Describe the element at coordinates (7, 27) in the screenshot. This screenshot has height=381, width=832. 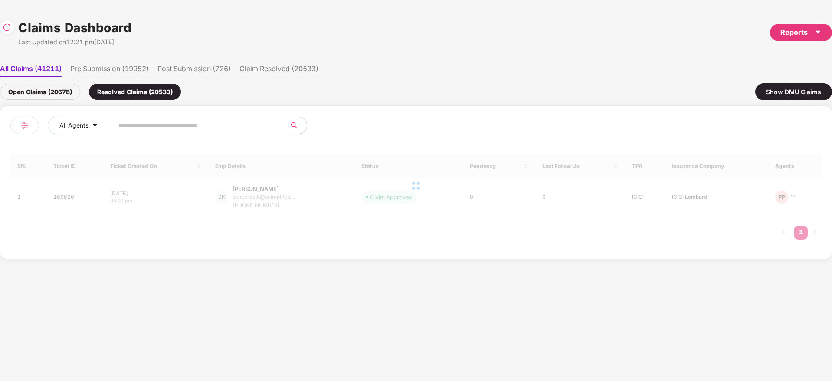
I see `img: svg+xml;base64,PHN2ZyBpZD0iUmVsb2FkLTMyeDMyIiB4bWxucz0iaHR0cDovL3d3dy53My5vcmcvMjAwMC9zdmciIHdpZH...` at that location.